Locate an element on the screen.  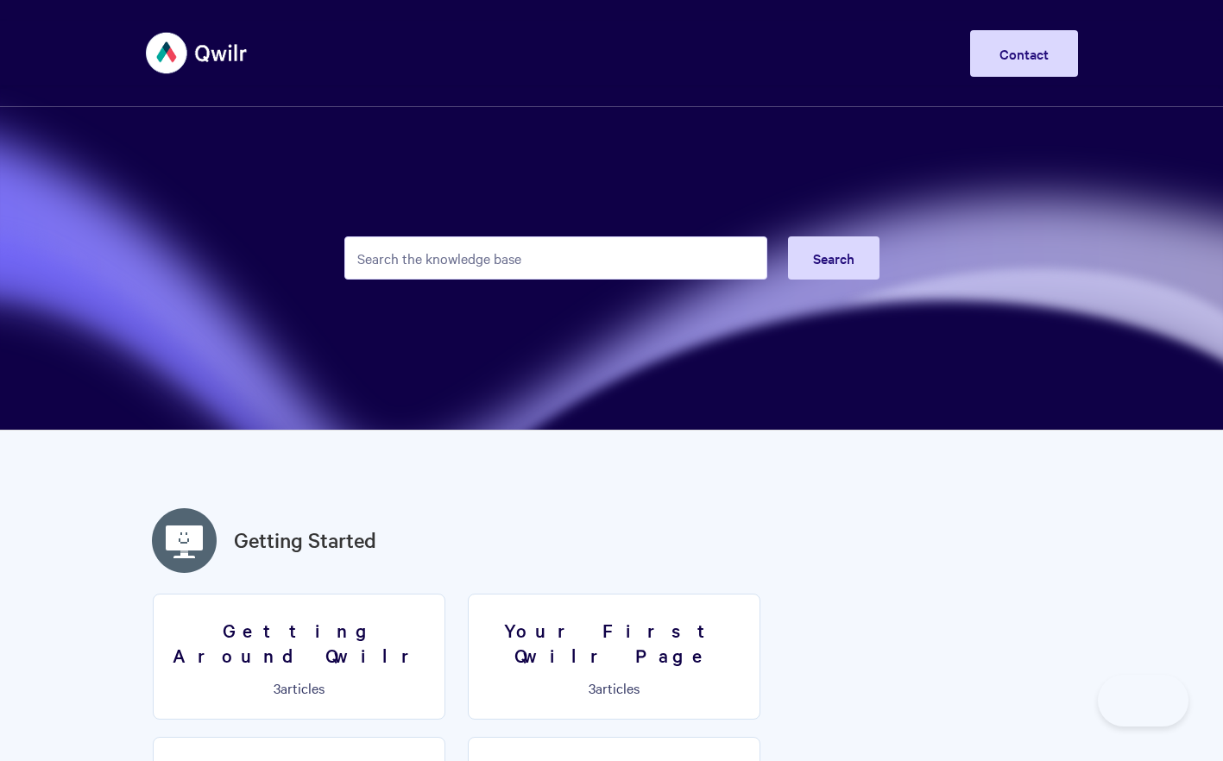
button: Search is located at coordinates (834, 258).